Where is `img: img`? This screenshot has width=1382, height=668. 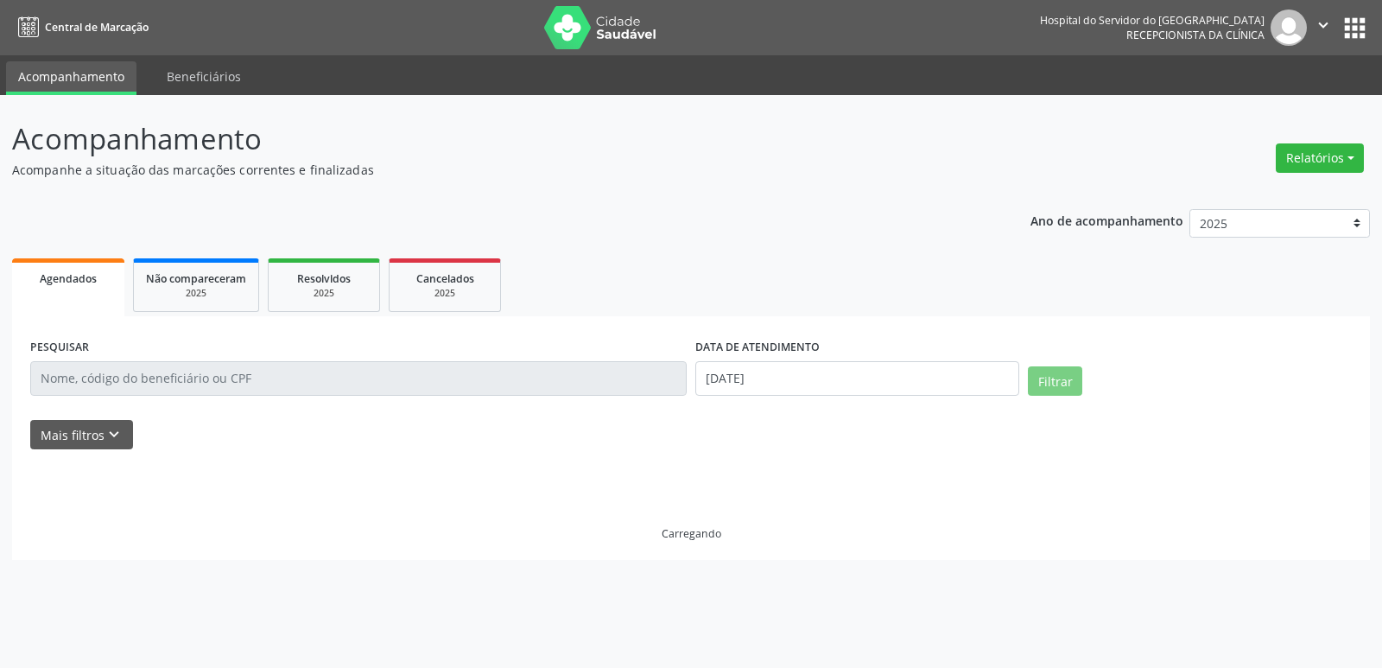
img: img is located at coordinates (1288, 28).